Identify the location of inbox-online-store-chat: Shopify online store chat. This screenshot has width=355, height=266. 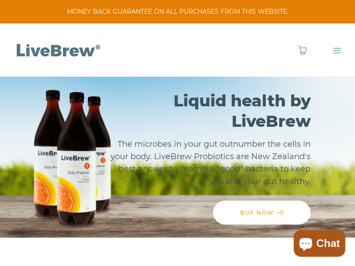
(319, 244).